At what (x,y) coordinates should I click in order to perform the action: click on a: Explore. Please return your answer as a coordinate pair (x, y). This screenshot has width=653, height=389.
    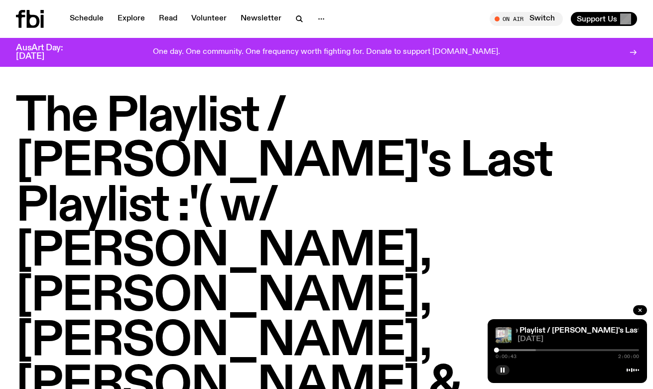
    Looking at the image, I should click on (131, 19).